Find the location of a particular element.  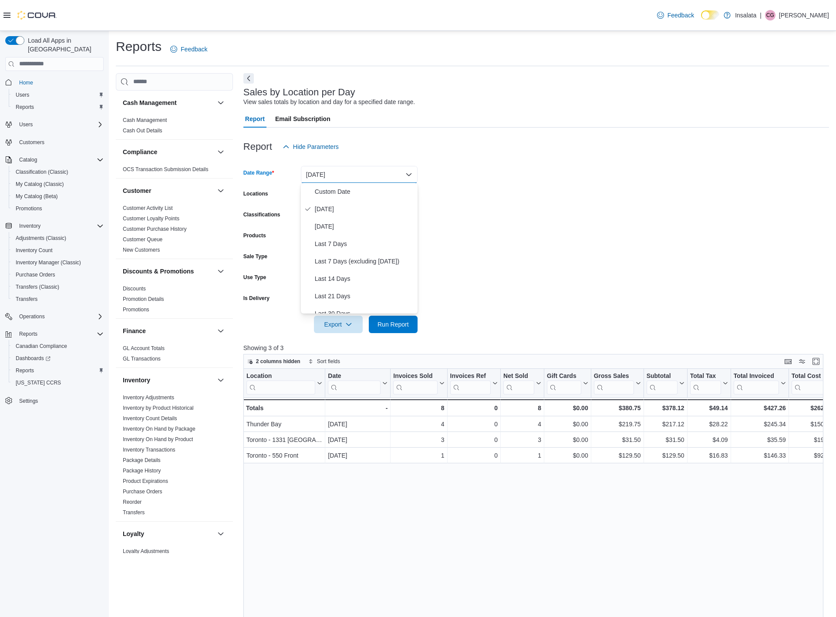

a: Discounts is located at coordinates (134, 289).